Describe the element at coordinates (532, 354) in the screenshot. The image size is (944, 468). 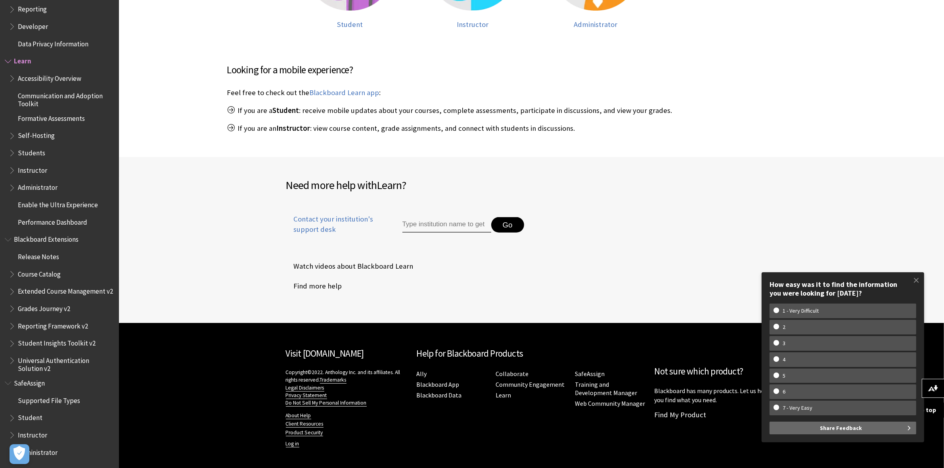
I see `h2: Help for Blackboard Products` at that location.